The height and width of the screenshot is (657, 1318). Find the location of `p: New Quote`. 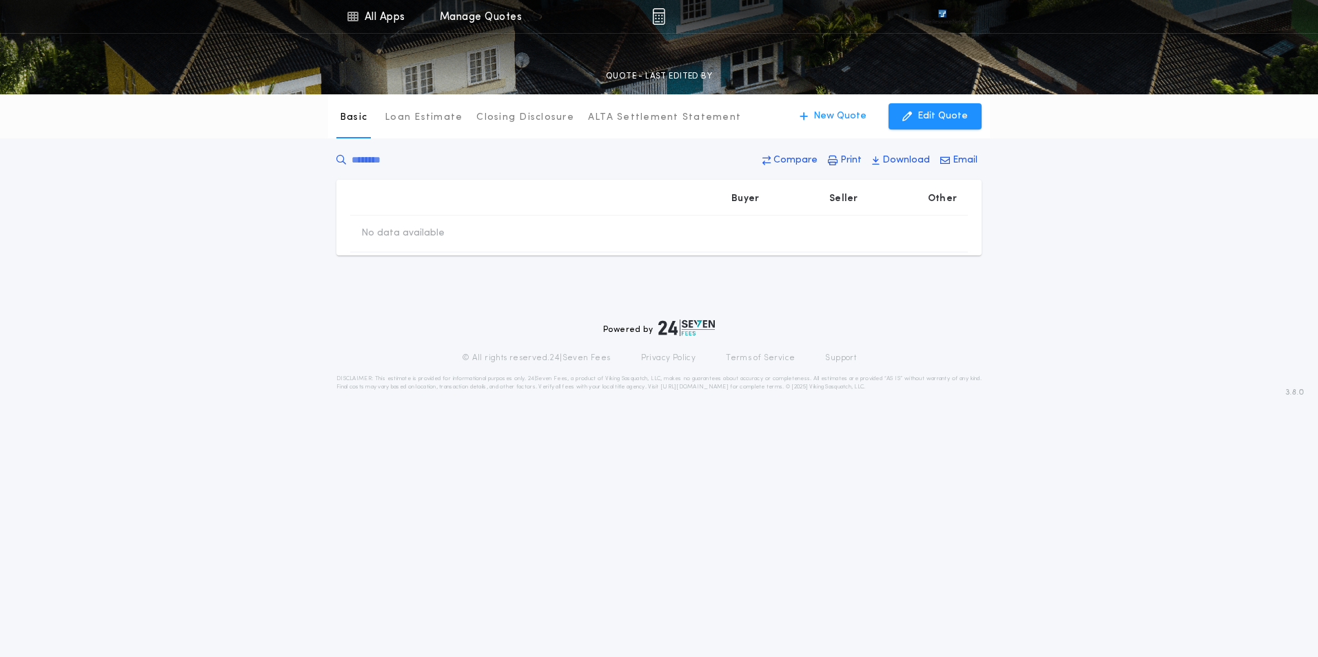

p: New Quote is located at coordinates (839, 116).